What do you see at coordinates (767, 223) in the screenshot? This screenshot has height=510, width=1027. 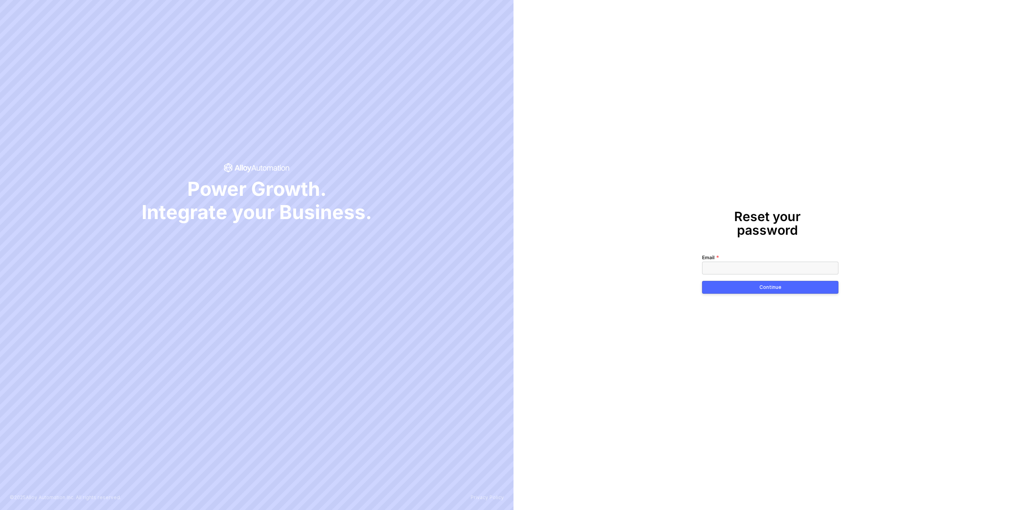 I see `h1: Reset your password` at bounding box center [767, 223].